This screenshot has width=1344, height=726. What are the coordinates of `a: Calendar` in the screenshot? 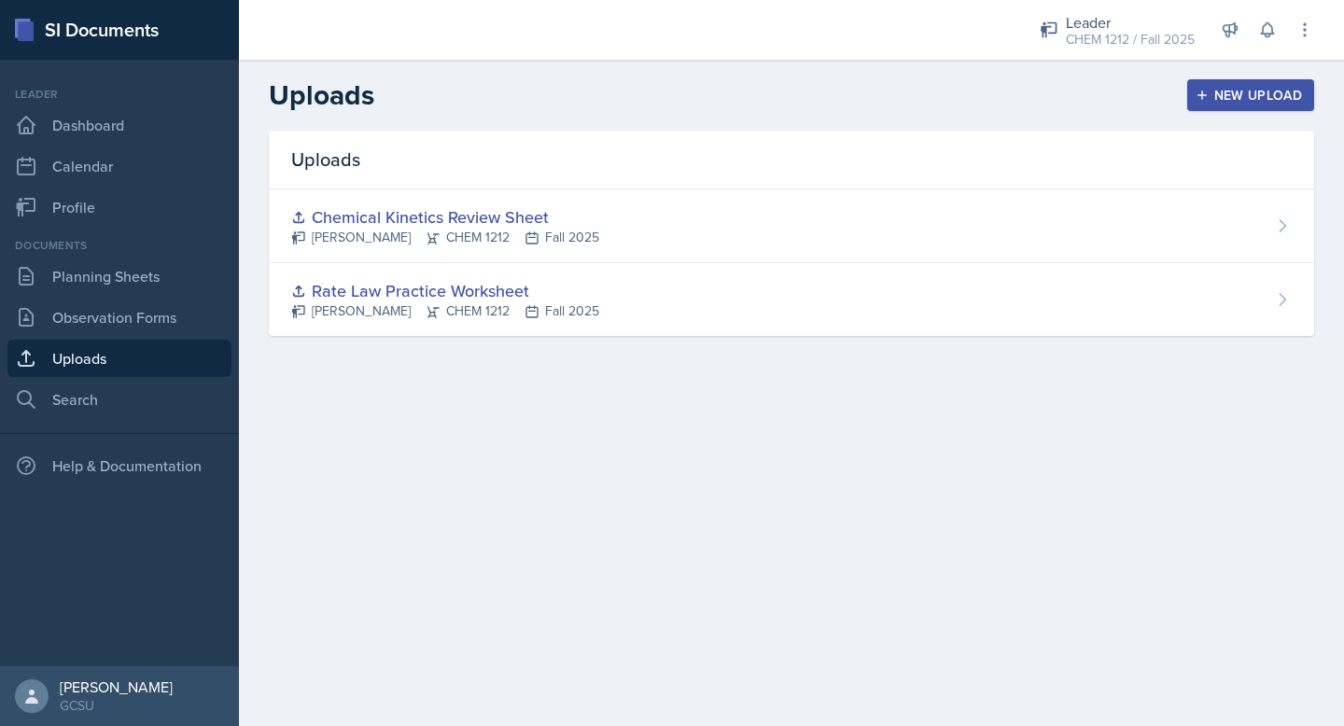 It's located at (120, 166).